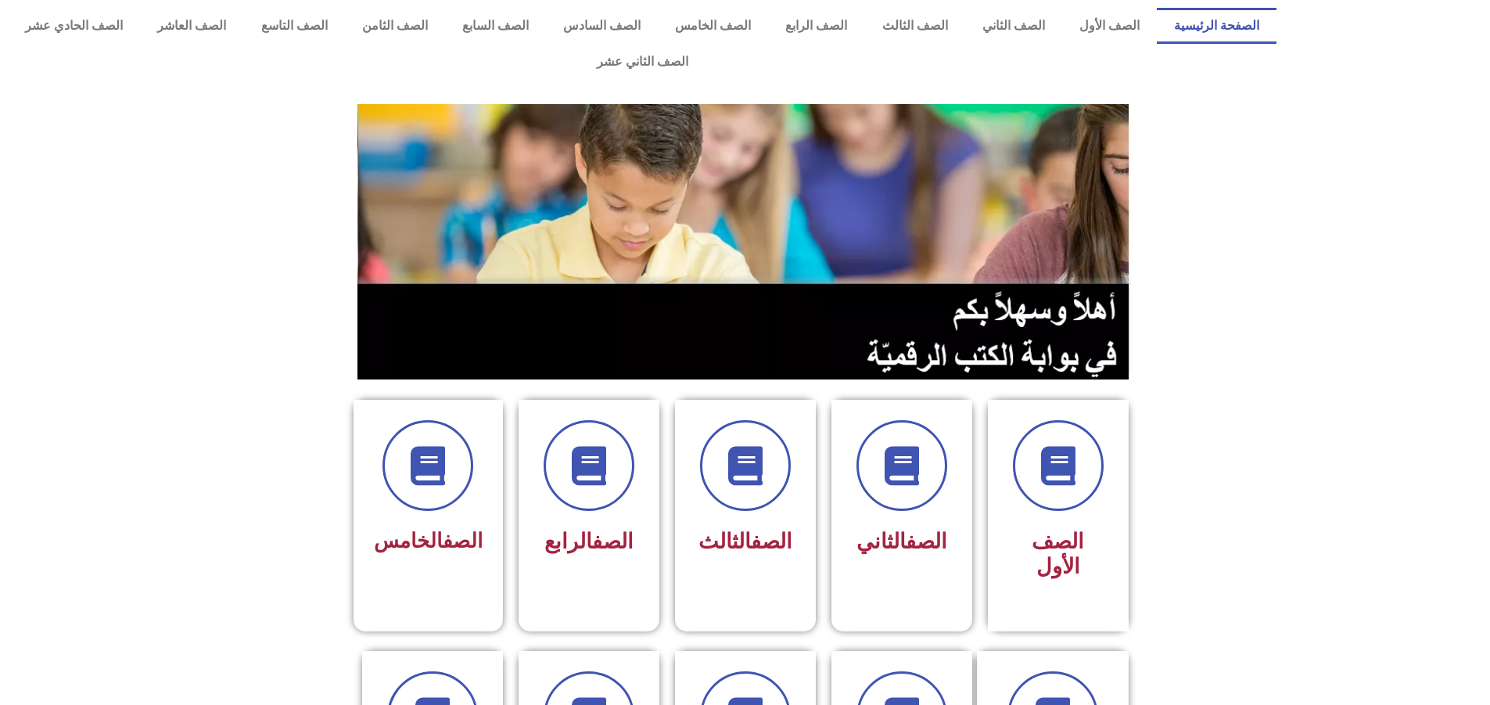 This screenshot has width=1490, height=705. I want to click on a: الصف الثاني, so click(1014, 26).